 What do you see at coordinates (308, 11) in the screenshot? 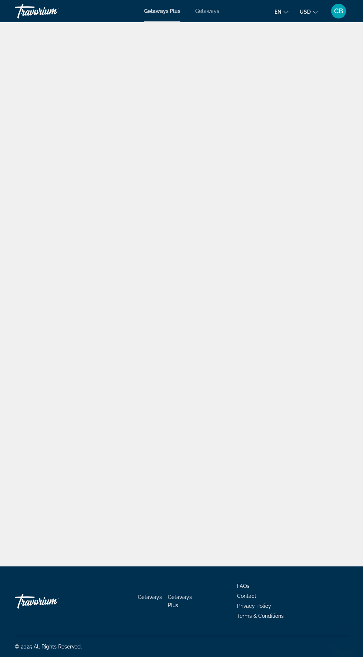
I see `button: Change currency` at bounding box center [308, 11].